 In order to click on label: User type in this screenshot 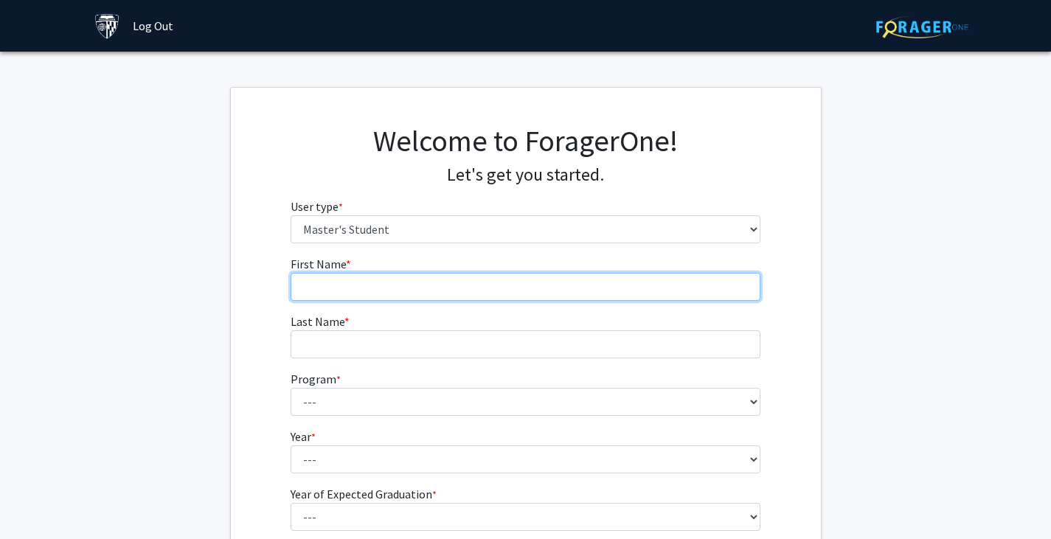, I will do `click(316, 207)`.